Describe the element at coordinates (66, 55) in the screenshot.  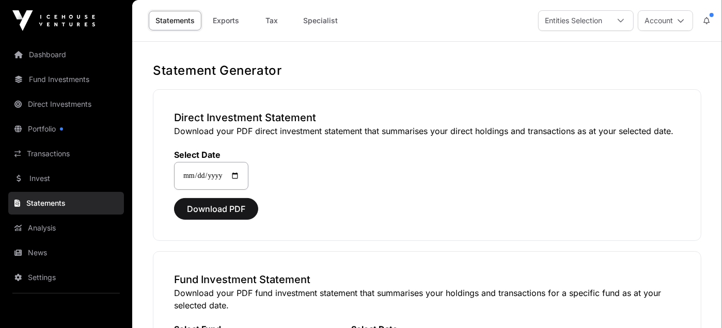
I see `a: Dashboard` at that location.